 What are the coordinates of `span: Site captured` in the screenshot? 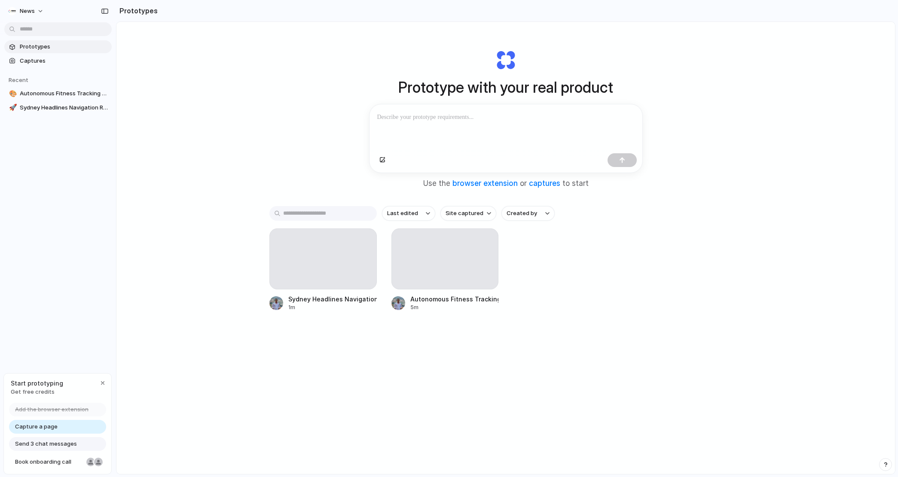 It's located at (464, 213).